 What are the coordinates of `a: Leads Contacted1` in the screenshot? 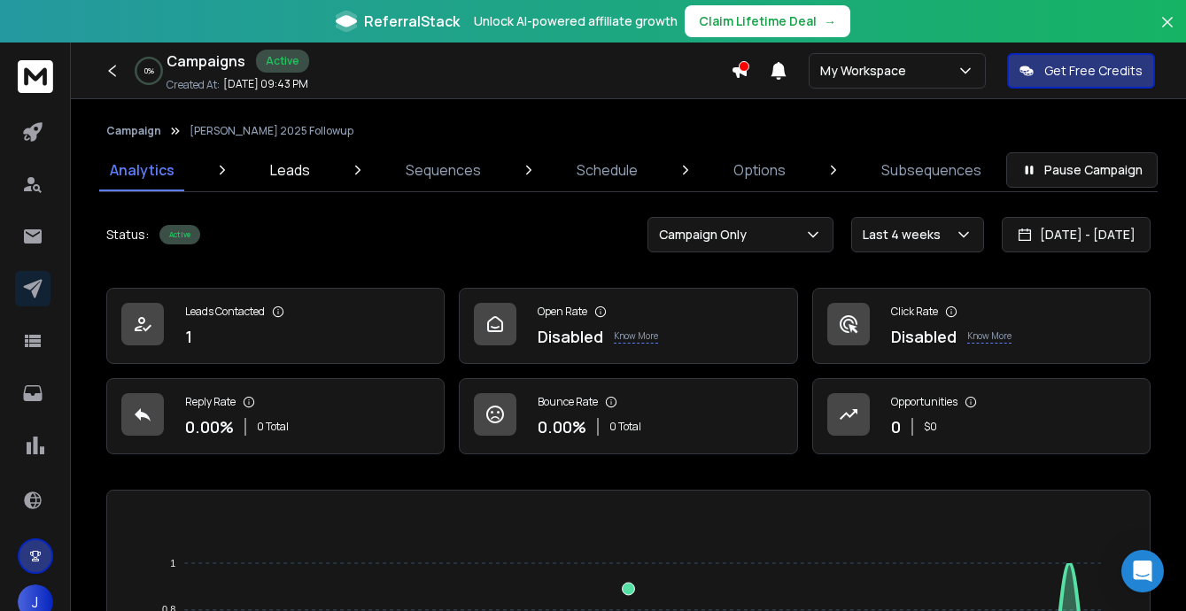 It's located at (276, 326).